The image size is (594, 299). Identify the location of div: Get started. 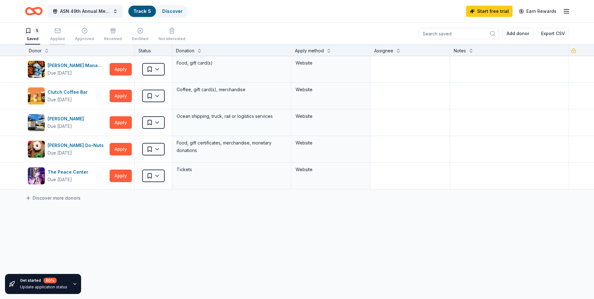
(44, 280).